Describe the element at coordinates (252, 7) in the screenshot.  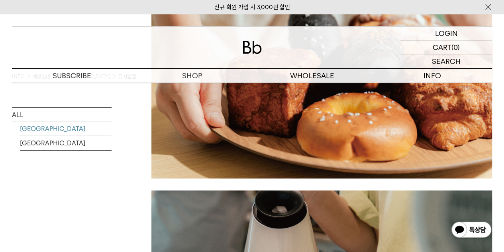
I see `a: 신규 회원 가입 시 3,000원 할인` at that location.